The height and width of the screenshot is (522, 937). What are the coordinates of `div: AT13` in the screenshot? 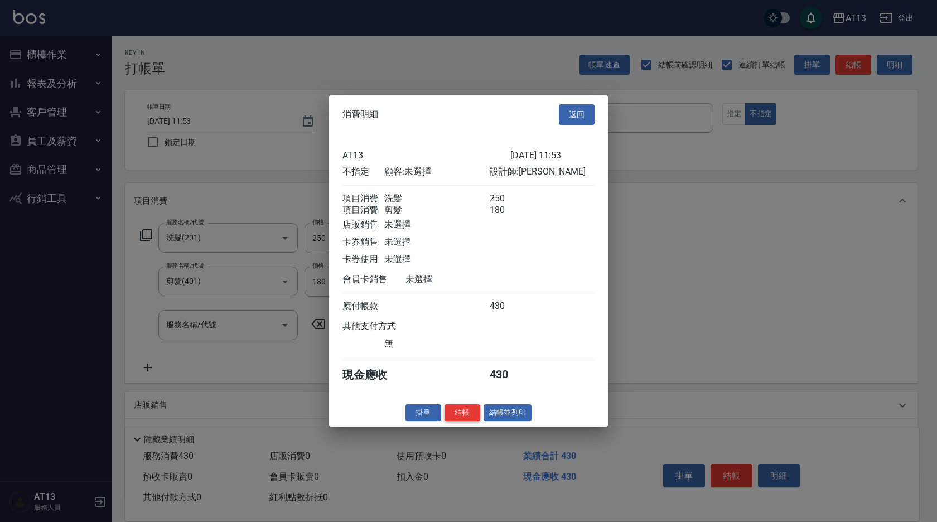 It's located at (426, 154).